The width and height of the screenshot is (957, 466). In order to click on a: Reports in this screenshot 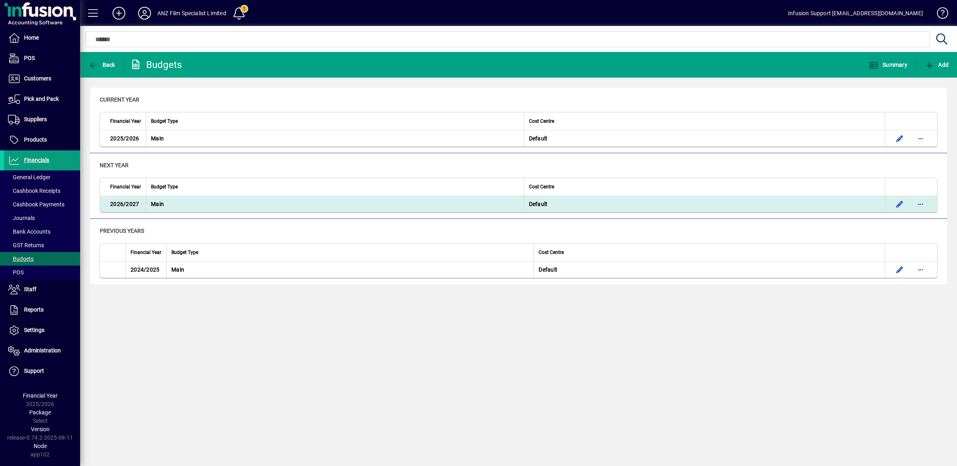, I will do `click(42, 310)`.